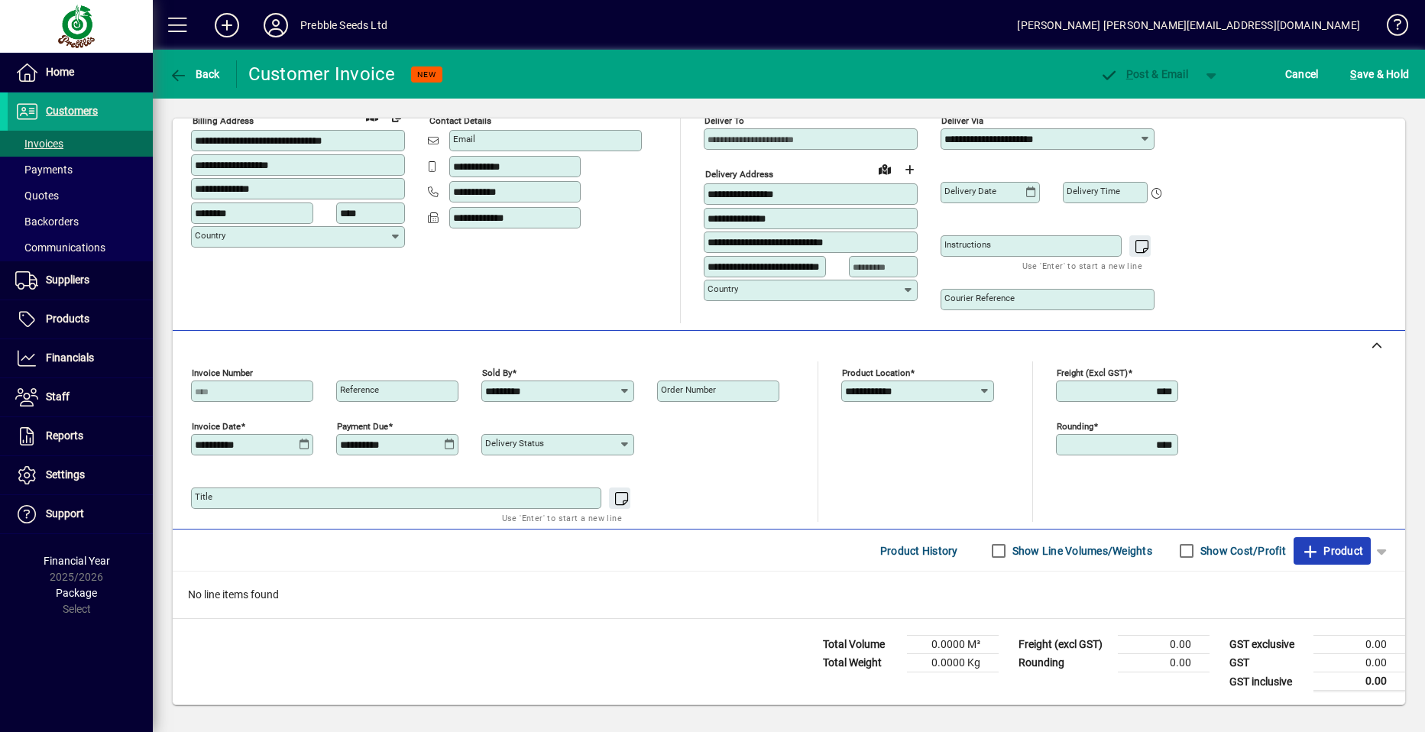 The height and width of the screenshot is (732, 1425). I want to click on a: Backorders, so click(80, 222).